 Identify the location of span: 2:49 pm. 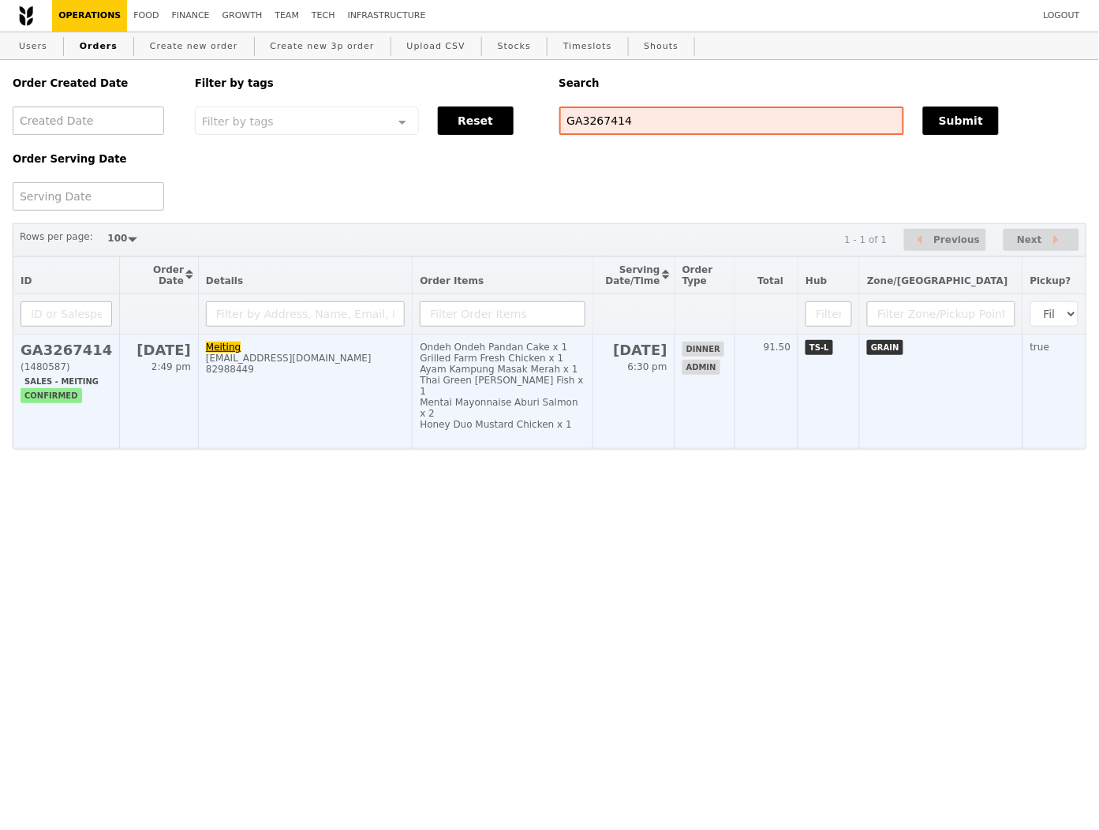
(171, 367).